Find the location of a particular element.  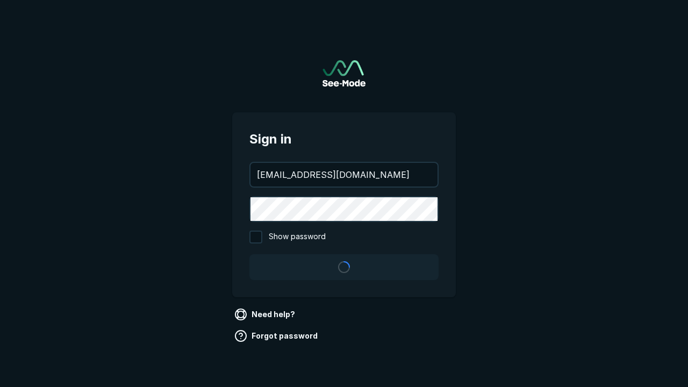

a: Need help? is located at coordinates (266, 314).